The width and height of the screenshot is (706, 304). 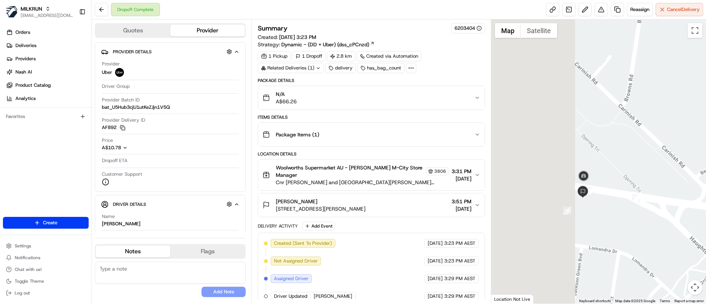 I want to click on a: Created via Automation, so click(x=389, y=56).